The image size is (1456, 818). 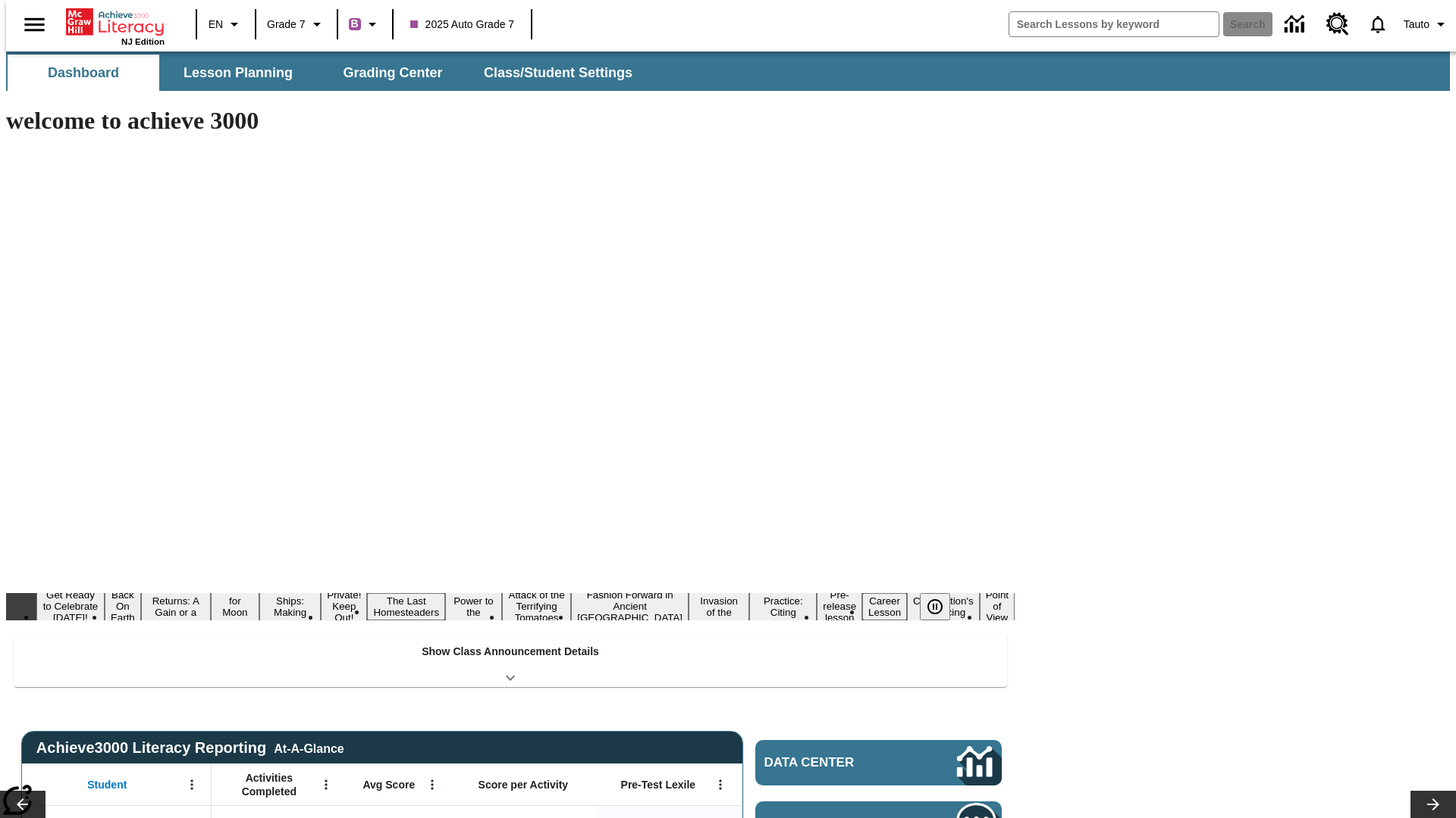 I want to click on span: Grading Center, so click(x=392, y=72).